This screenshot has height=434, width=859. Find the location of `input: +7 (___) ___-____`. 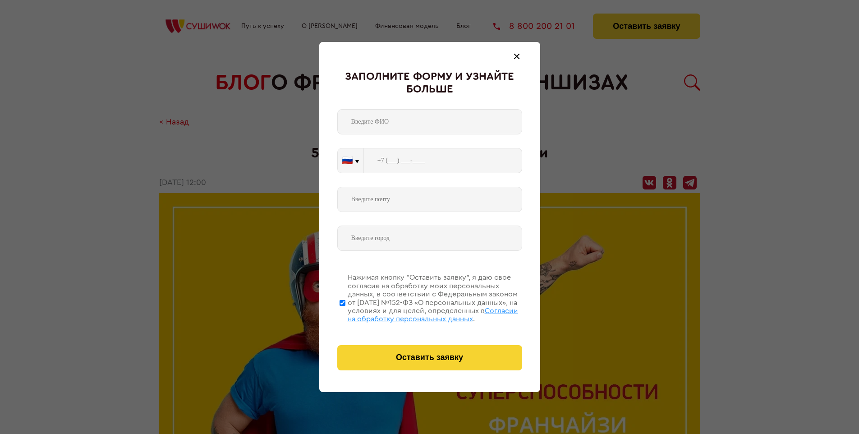

input: +7 (___) ___-____ is located at coordinates (443, 161).